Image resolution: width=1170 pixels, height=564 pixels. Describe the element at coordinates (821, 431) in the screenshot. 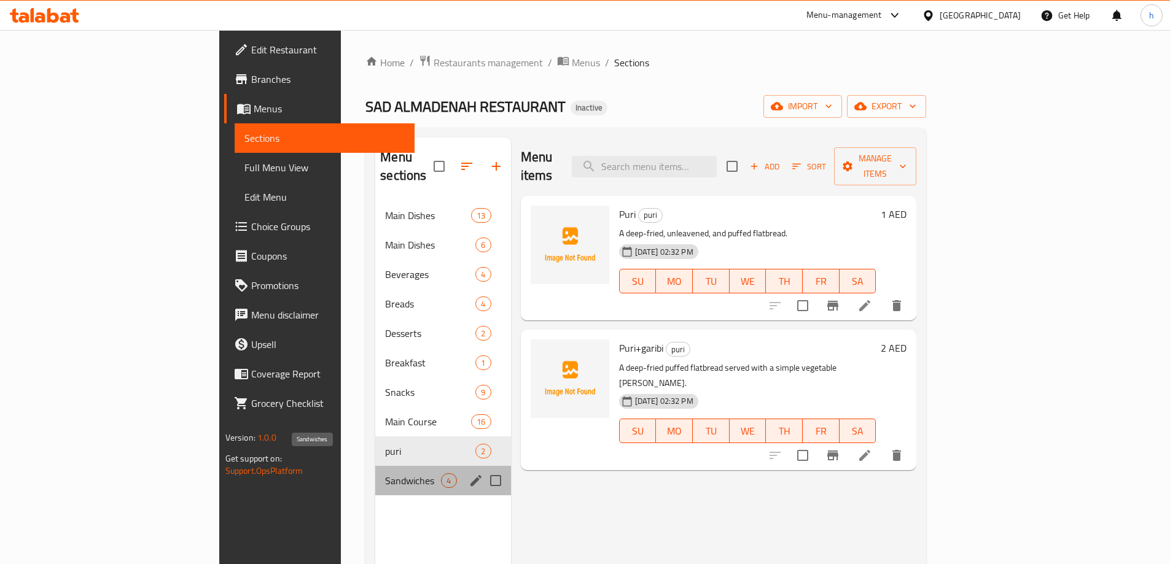

I see `span: FR` at that location.